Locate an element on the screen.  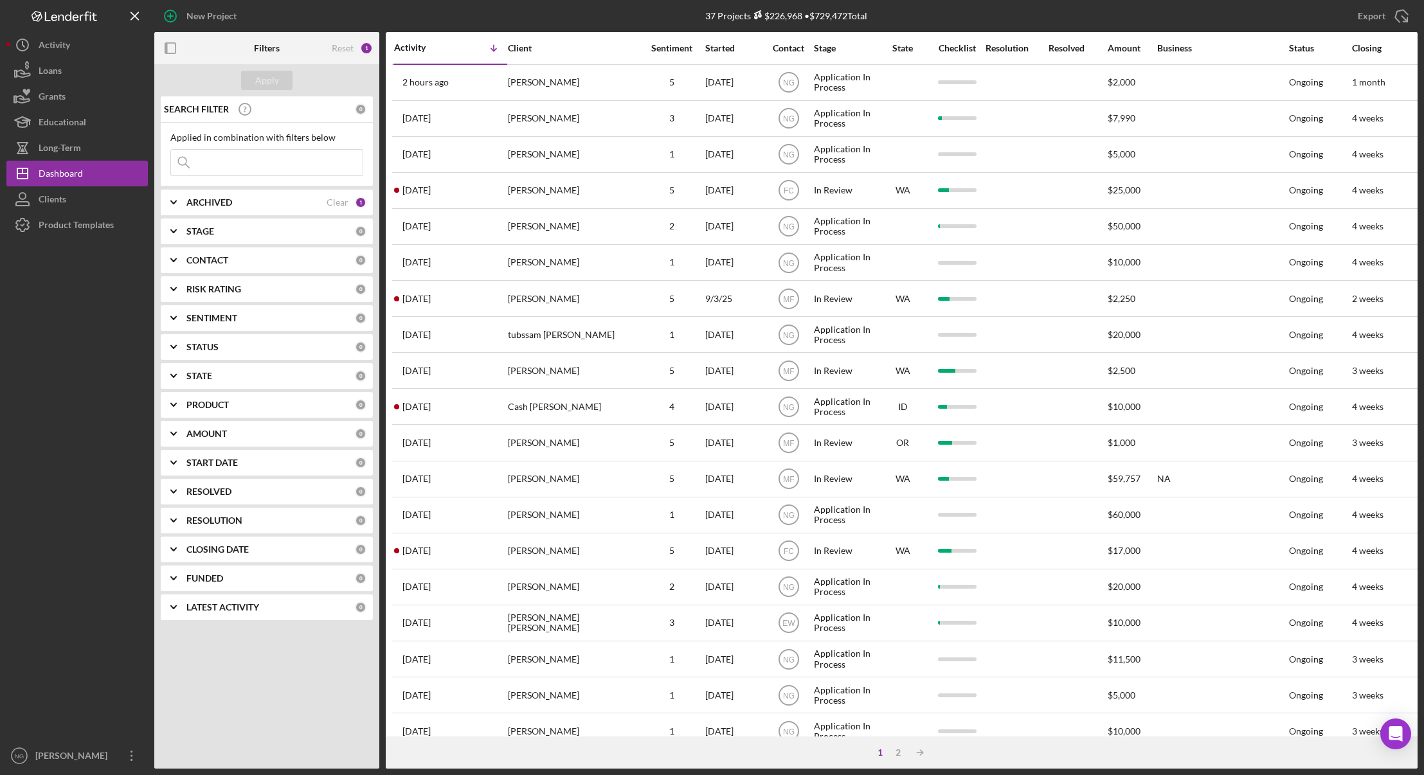
time: 2025-09-17 10:09 is located at coordinates (417, 262).